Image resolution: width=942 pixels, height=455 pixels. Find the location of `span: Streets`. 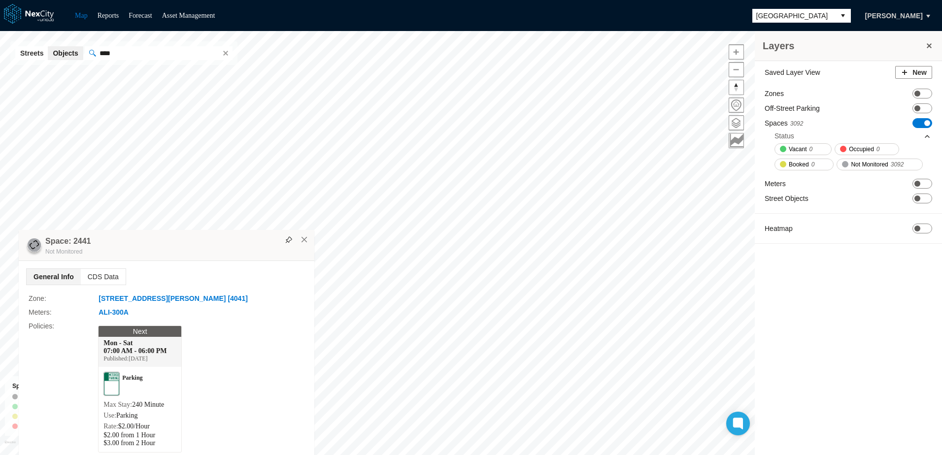

span: Streets is located at coordinates (32, 53).